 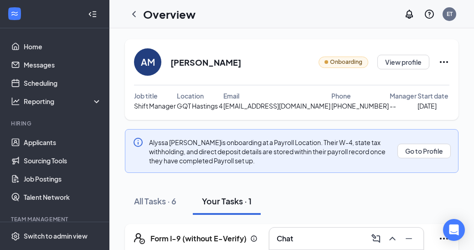 What do you see at coordinates (155, 201) in the screenshot?
I see `div: All Tasks · 6` at bounding box center [155, 201].